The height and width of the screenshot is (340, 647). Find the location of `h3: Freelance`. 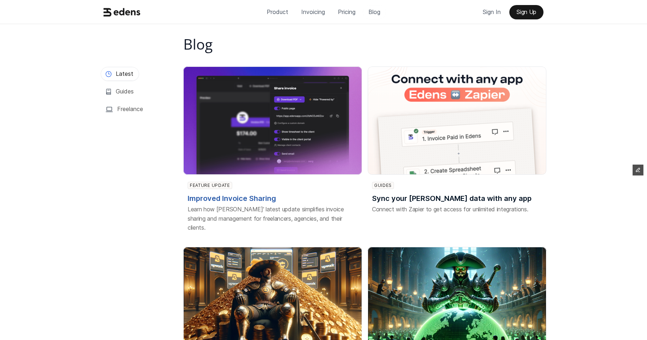

h3: Freelance is located at coordinates (130, 109).